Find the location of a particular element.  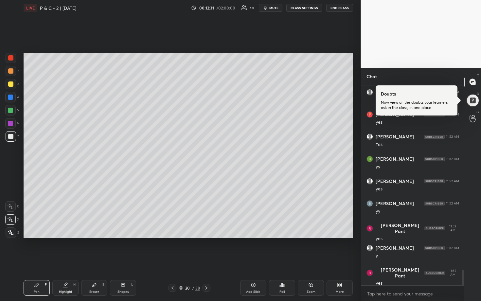

div: 6 is located at coordinates (12, 123).